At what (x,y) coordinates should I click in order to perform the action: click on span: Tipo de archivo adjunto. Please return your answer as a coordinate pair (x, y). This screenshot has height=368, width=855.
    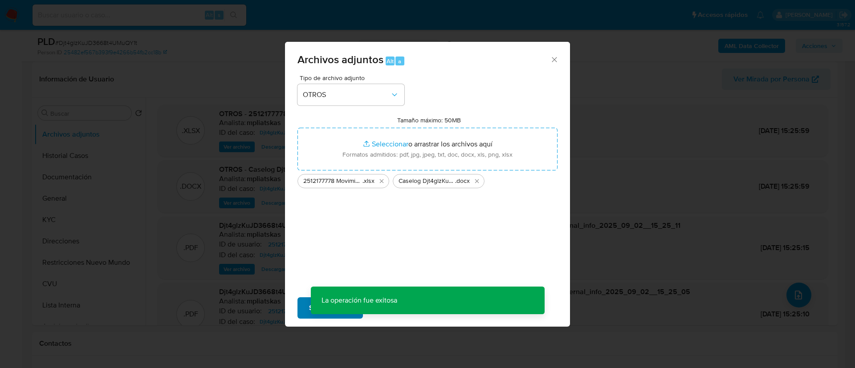
    Looking at the image, I should click on (353, 78).